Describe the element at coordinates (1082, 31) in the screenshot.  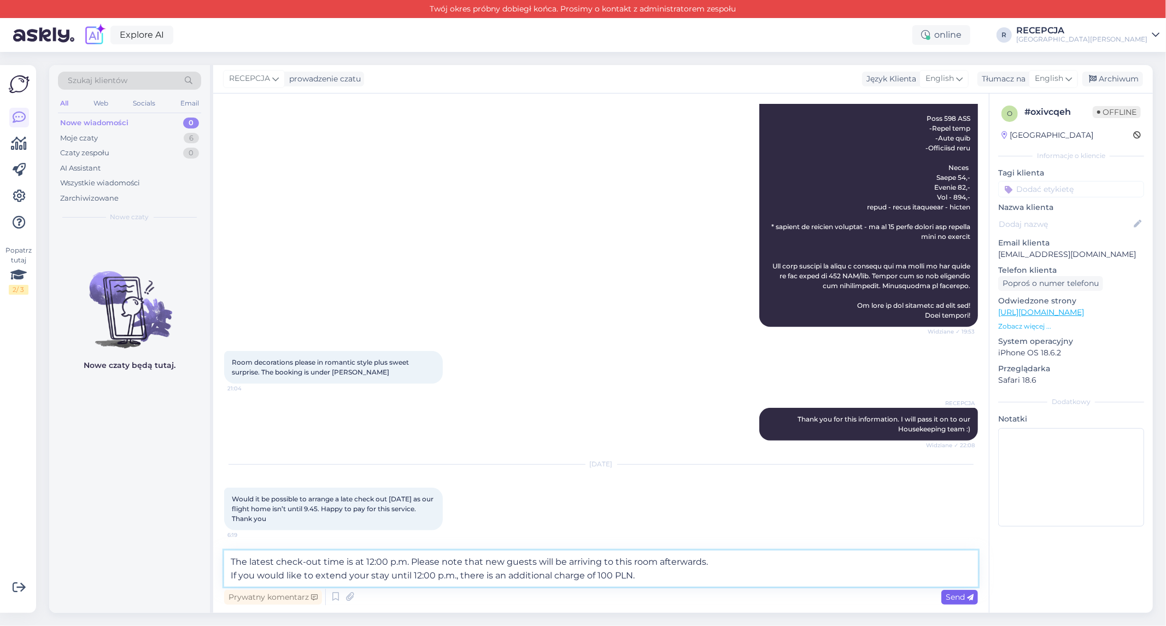
I see `div: RECEPCJA` at that location.